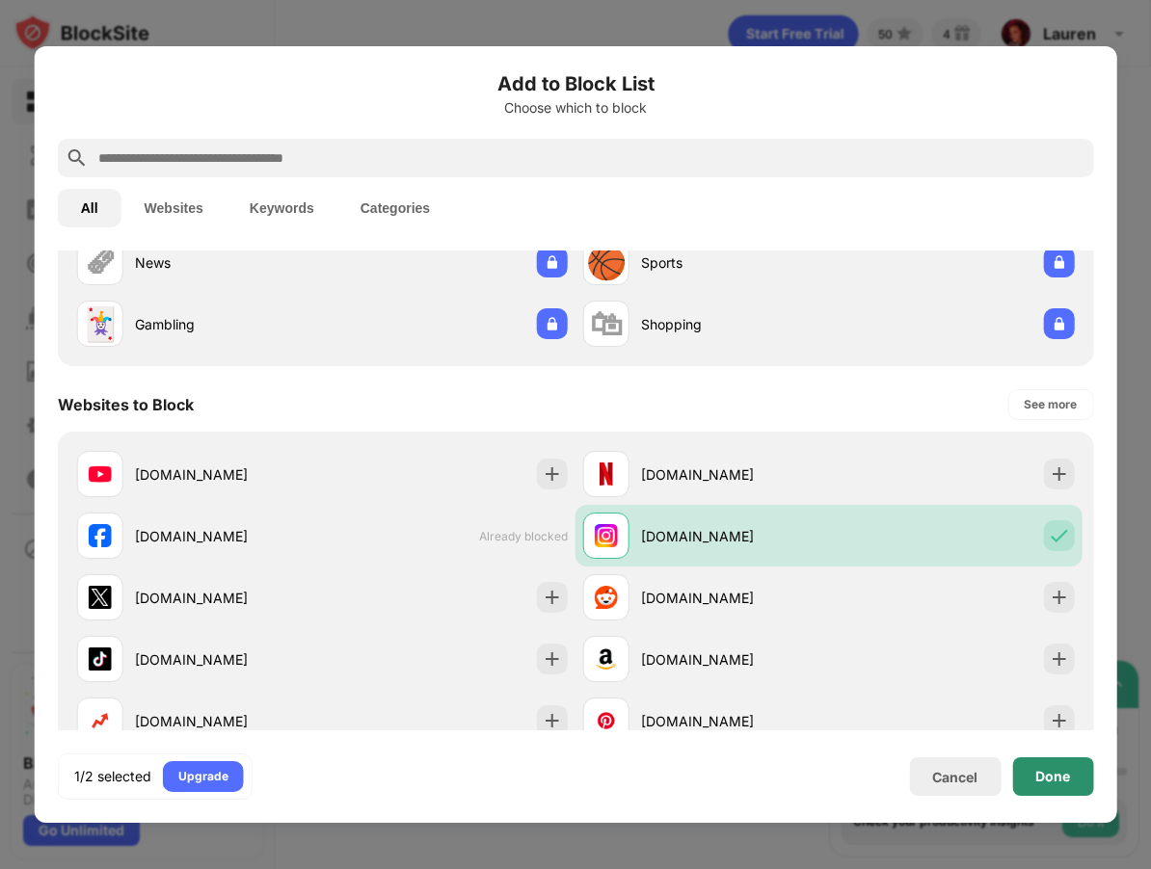 This screenshot has height=869, width=1151. I want to click on img: search.svg, so click(77, 158).